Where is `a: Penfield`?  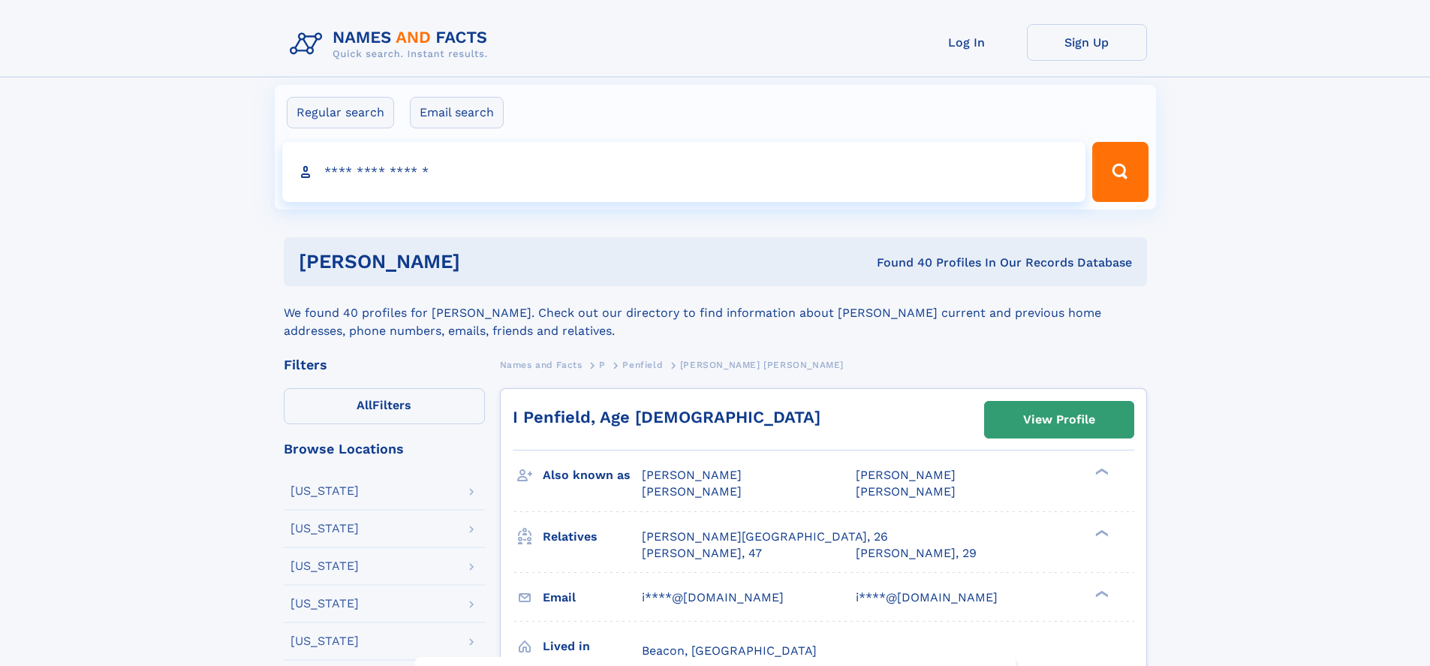 a: Penfield is located at coordinates (643, 364).